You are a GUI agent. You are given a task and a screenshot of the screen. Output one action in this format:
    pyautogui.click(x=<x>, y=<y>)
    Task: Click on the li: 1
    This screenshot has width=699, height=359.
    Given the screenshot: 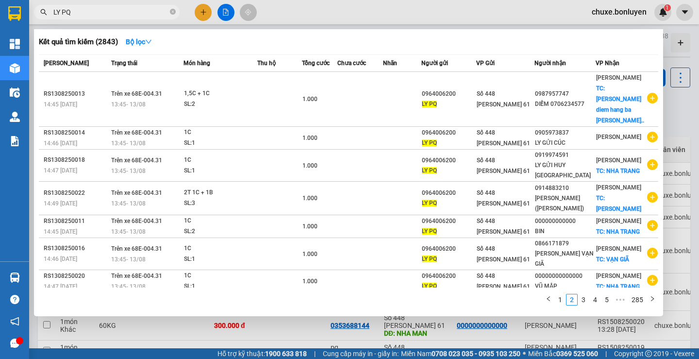 What is the action you would take?
    pyautogui.click(x=560, y=299)
    